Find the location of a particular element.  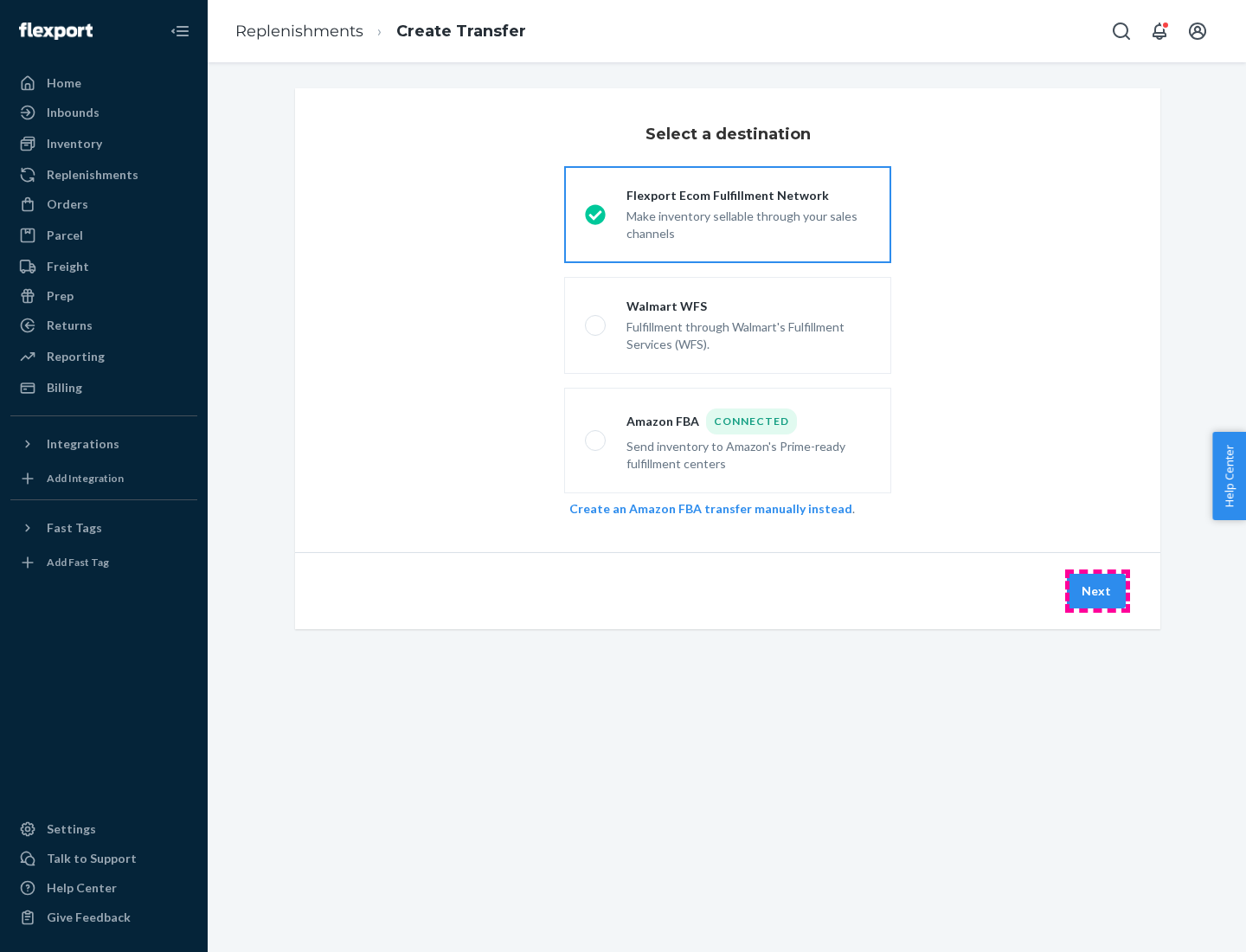

a: Add Fast Tag is located at coordinates (104, 563).